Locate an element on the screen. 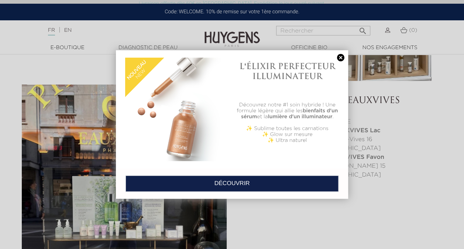 The image size is (464, 249). b: lumière d'un illuminateur is located at coordinates (300, 117).